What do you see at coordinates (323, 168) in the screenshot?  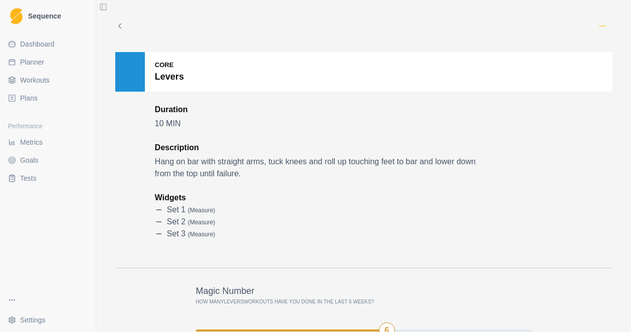 I see `p: Hang on bar with straight arms, tuck knees and roll up touching feet to bar and lower down from t...` at bounding box center [323, 168].